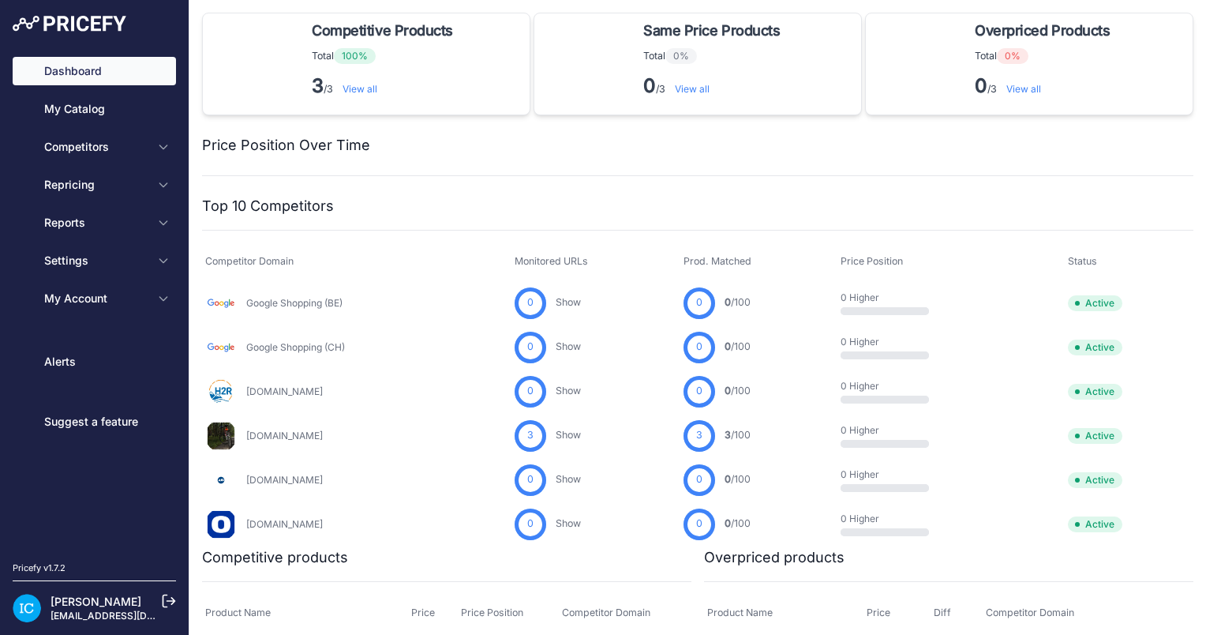  I want to click on a: Suggest a feature, so click(94, 422).